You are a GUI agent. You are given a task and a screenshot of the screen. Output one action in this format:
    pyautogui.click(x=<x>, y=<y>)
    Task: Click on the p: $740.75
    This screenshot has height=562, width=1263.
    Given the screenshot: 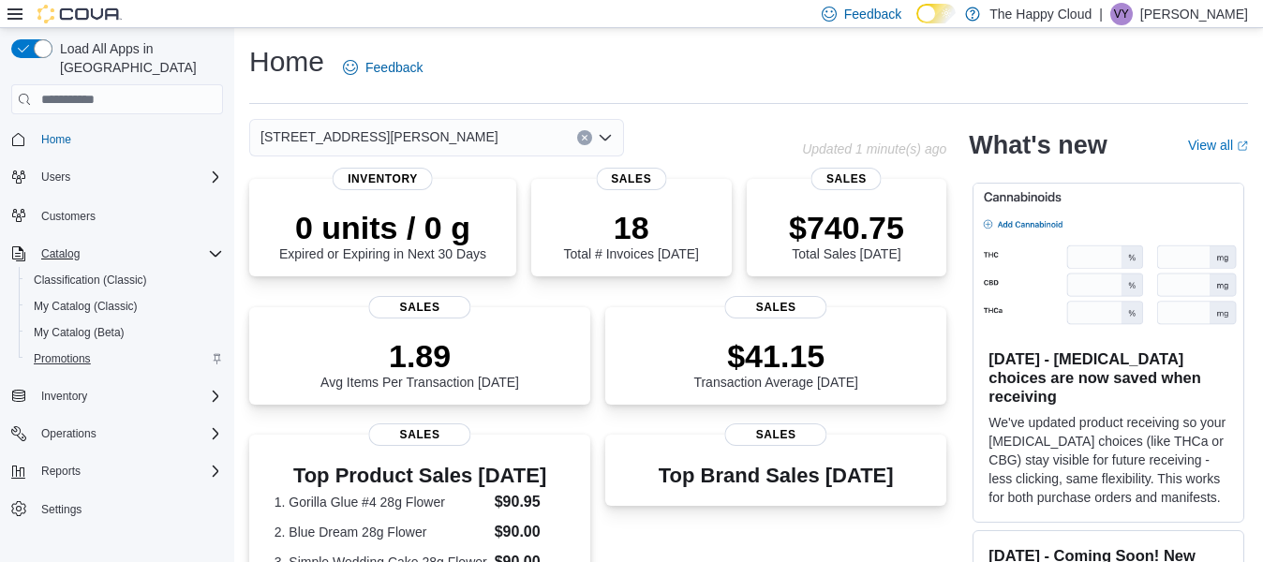 What is the action you would take?
    pyautogui.click(x=846, y=228)
    